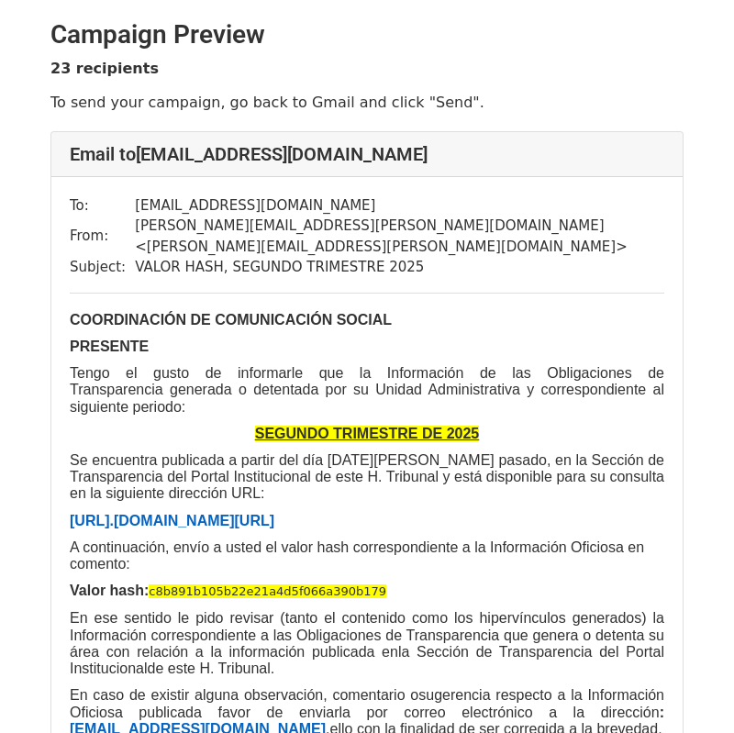  I want to click on span: PRESENTE, so click(109, 346).